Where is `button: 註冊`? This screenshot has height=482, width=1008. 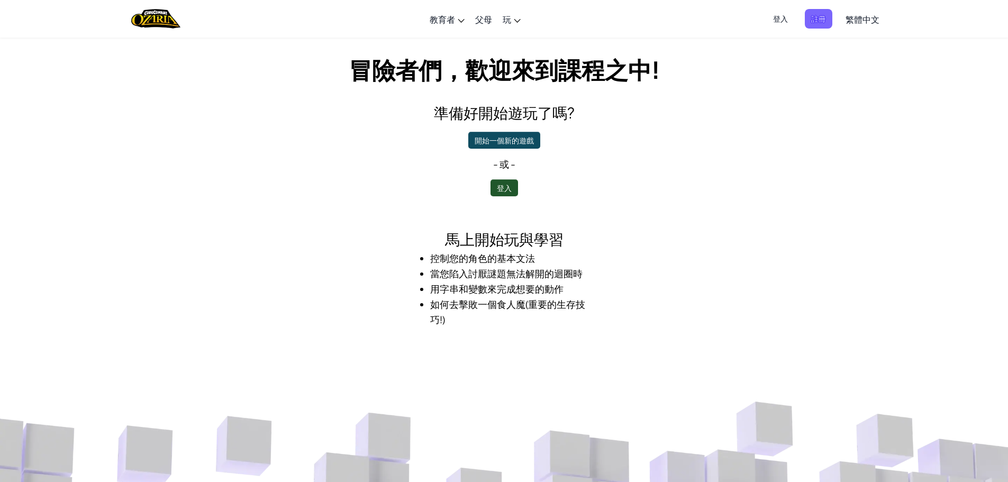 button: 註冊 is located at coordinates (818, 19).